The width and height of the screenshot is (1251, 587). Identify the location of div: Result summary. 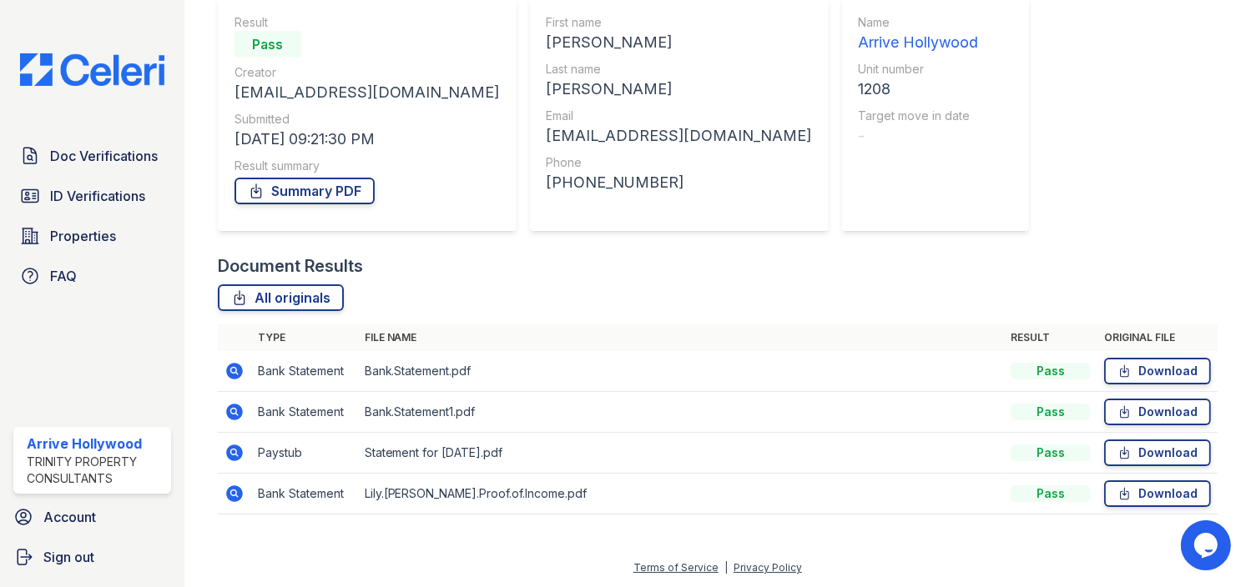
(367, 166).